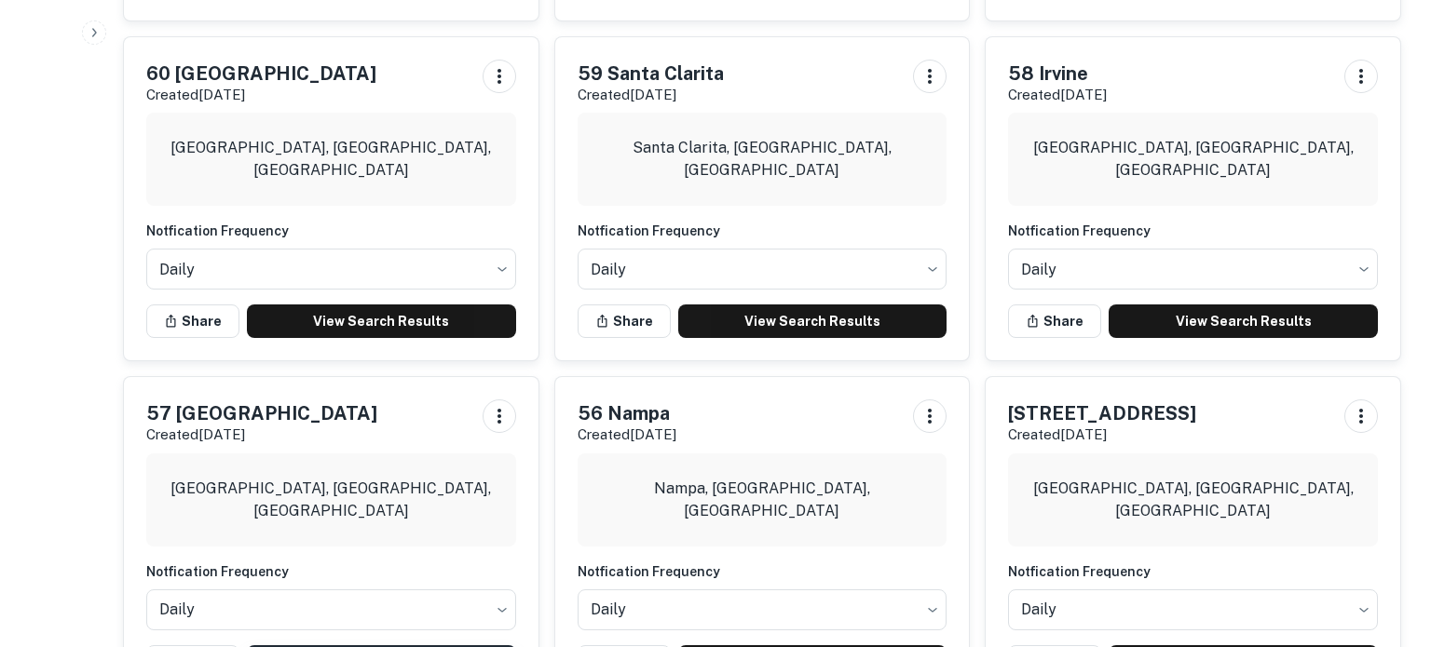 Image resolution: width=1431 pixels, height=647 pixels. I want to click on div: Chat Widget, so click(1384, 543).